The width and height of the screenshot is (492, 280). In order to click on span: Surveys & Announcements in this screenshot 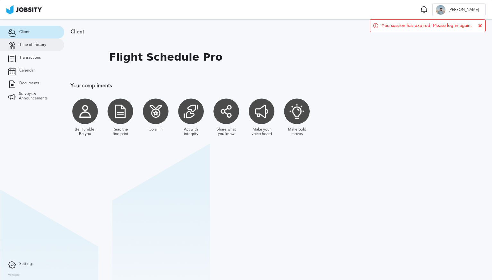, I will do `click(38, 96)`.